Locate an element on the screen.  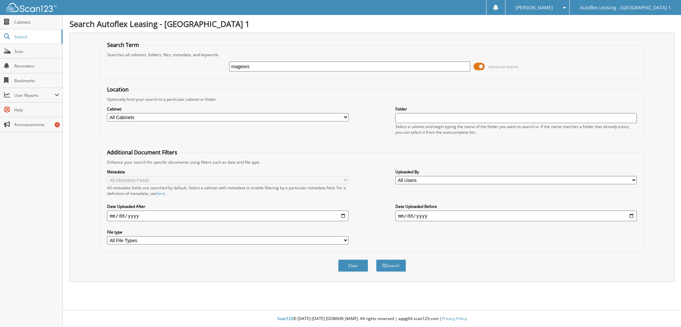
div: Optionally limit your search to a particular cabinet or folder is located at coordinates (372, 99).